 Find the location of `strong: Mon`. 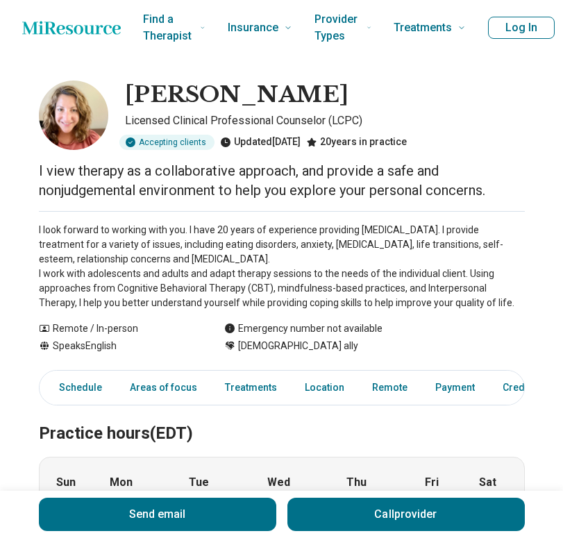

strong: Mon is located at coordinates (121, 483).